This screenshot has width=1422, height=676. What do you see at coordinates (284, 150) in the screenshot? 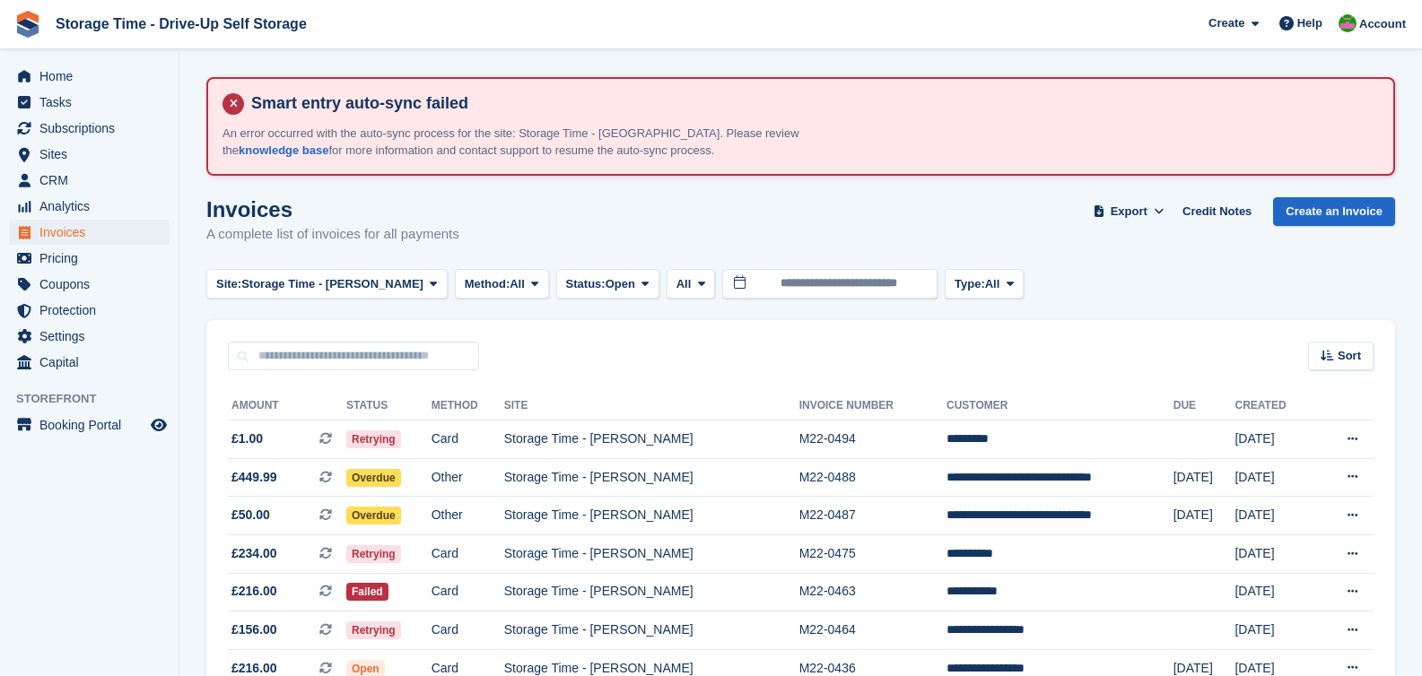
I see `a: knowledge base` at bounding box center [284, 150].